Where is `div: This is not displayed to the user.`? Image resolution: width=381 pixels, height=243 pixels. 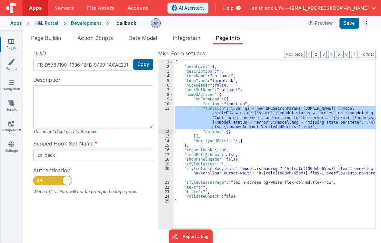 div: This is not displayed to the user. is located at coordinates (93, 132).